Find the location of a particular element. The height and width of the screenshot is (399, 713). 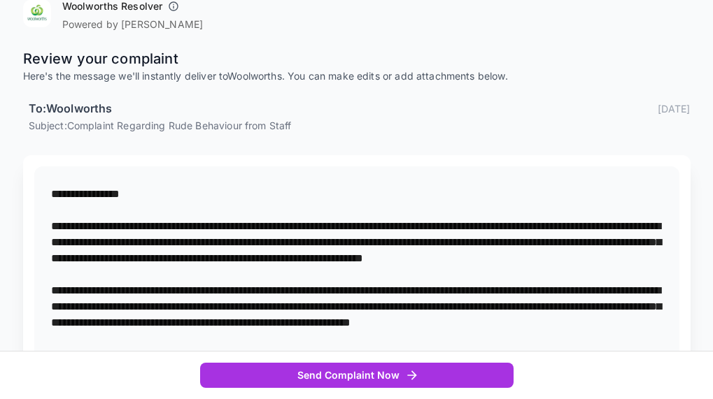

h6: To: Woolworths is located at coordinates (71, 109).